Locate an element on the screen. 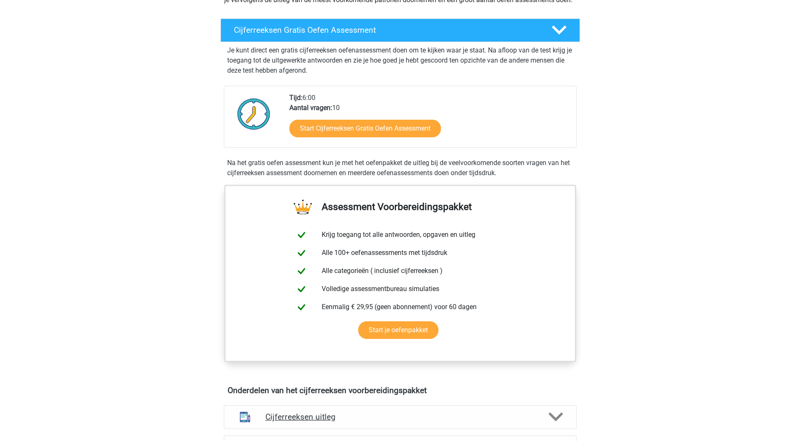 The width and height of the screenshot is (800, 441). h4: Cijferreeksen uitleg is located at coordinates (400, 417).